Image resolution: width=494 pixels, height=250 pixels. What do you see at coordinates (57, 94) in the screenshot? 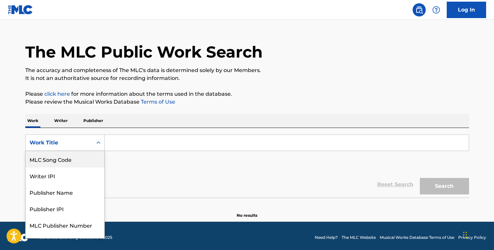
I see `a: click here` at bounding box center [57, 94].